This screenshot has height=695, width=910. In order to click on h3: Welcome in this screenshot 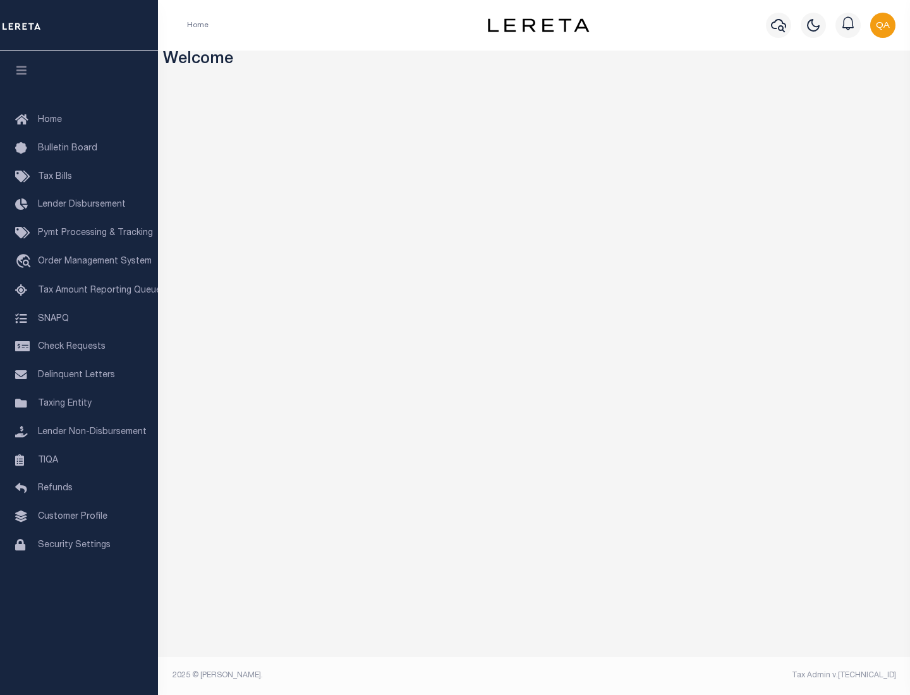, I will do `click(534, 60)`.